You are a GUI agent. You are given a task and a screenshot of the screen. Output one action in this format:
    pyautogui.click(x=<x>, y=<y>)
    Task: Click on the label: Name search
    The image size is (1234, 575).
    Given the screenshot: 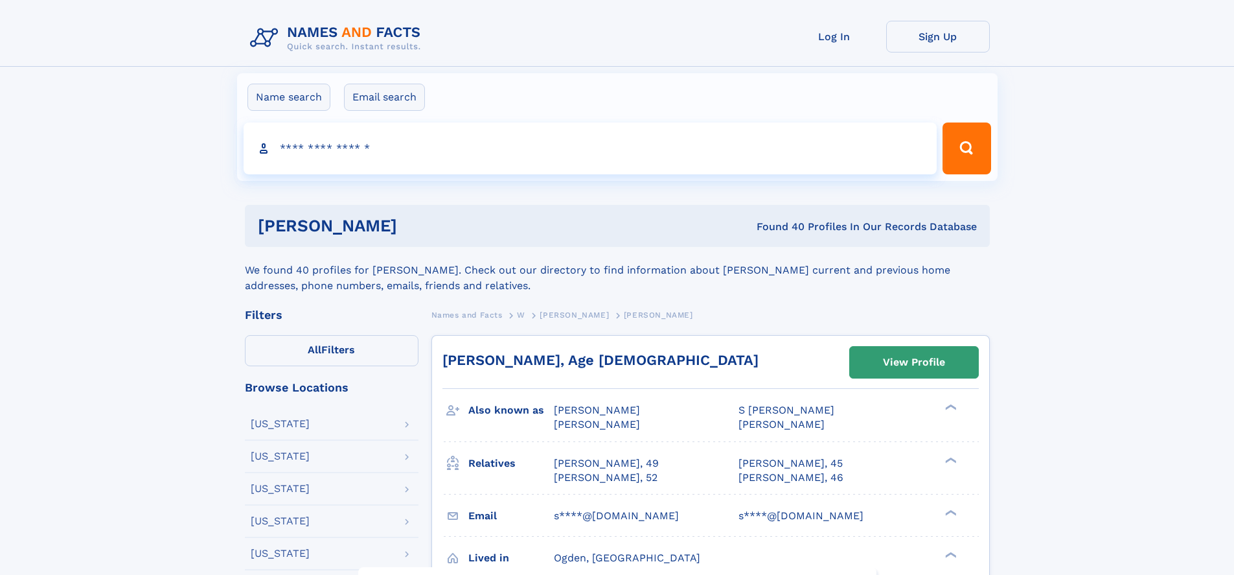 What is the action you would take?
    pyautogui.click(x=289, y=97)
    